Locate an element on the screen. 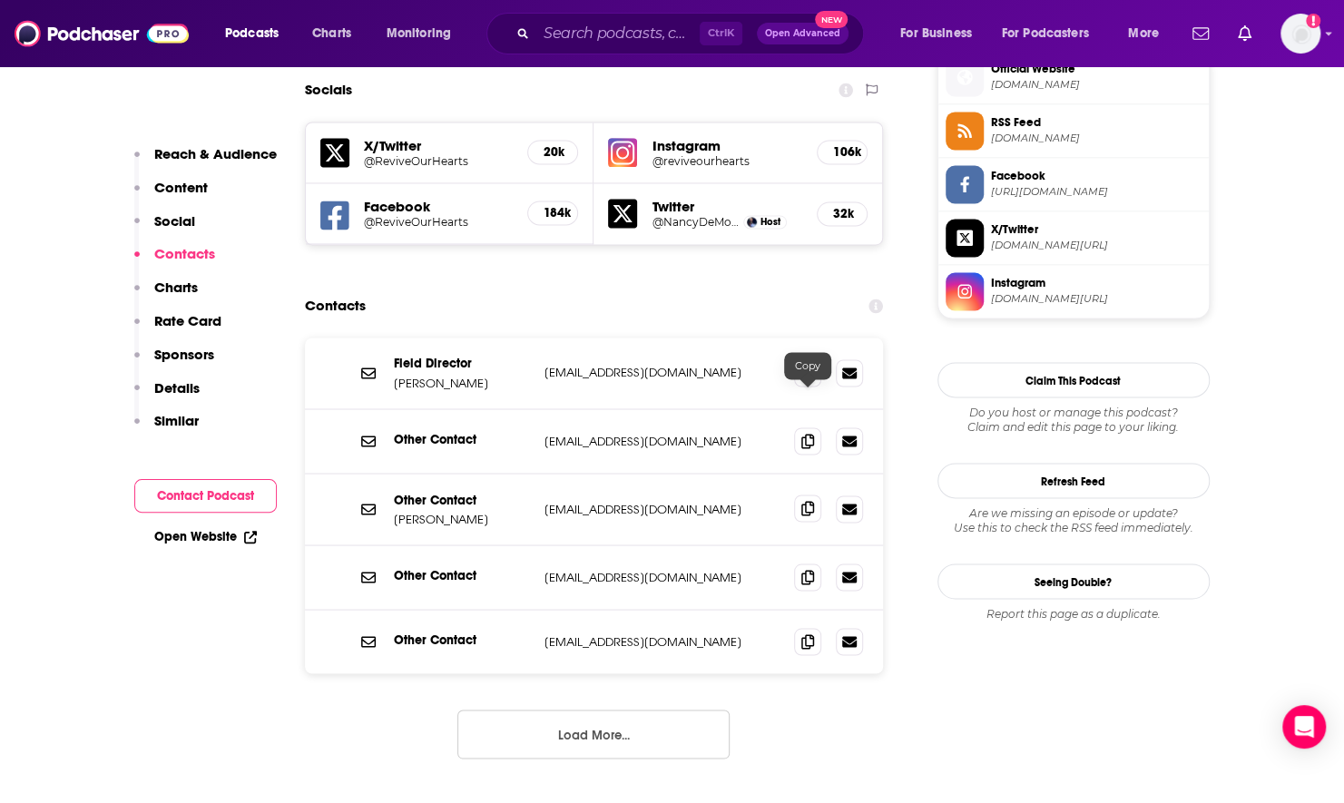 This screenshot has width=1344, height=803. span: Charts is located at coordinates (331, 34).